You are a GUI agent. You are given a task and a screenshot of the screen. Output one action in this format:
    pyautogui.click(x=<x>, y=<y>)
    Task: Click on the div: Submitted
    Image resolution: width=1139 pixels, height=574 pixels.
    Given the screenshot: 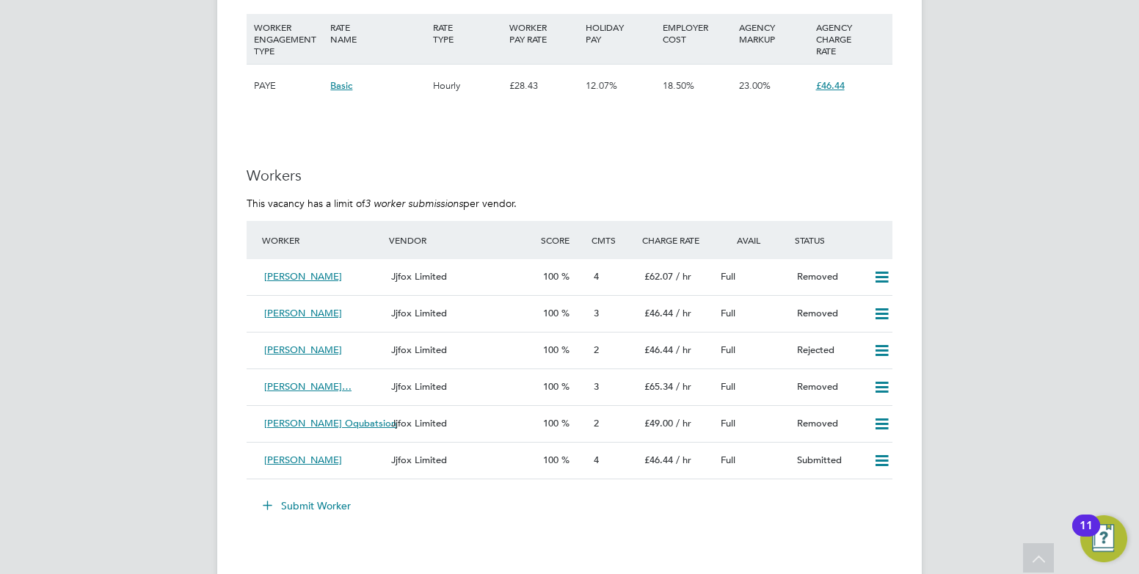 What is the action you would take?
    pyautogui.click(x=830, y=460)
    